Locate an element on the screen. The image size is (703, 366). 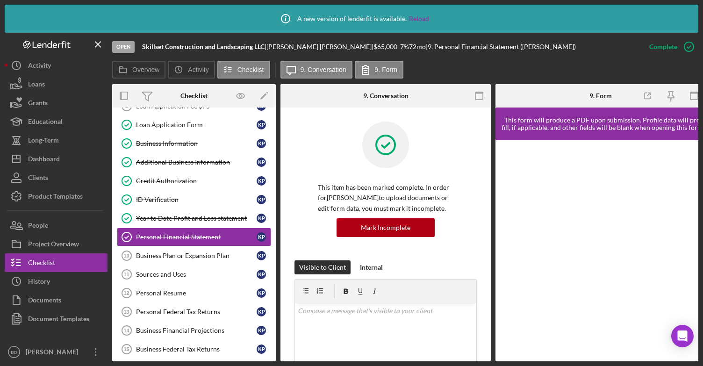
a: Documents is located at coordinates (56, 300).